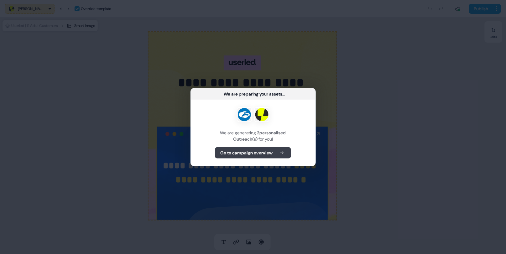 The width and height of the screenshot is (506, 254). What do you see at coordinates (253, 136) in the screenshot?
I see `div: We are generating for you!` at bounding box center [253, 136].